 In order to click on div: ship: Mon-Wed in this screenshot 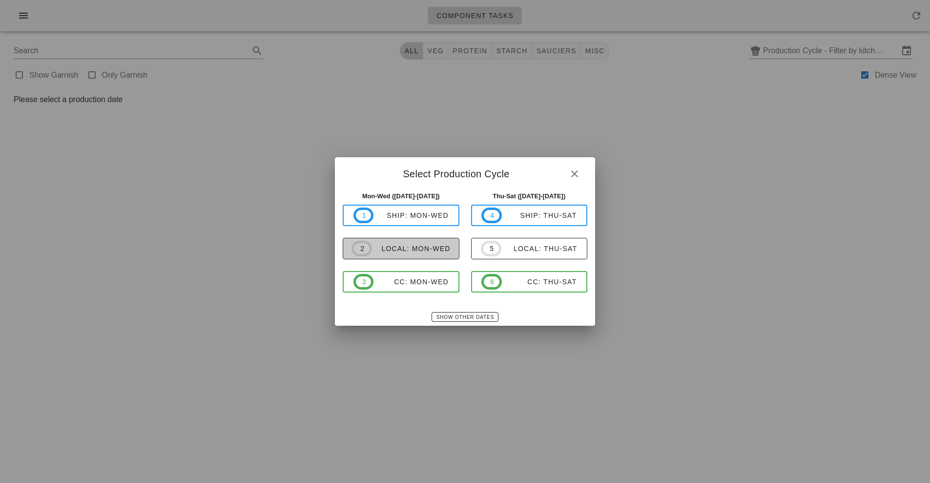, I will do `click(411, 215)`.